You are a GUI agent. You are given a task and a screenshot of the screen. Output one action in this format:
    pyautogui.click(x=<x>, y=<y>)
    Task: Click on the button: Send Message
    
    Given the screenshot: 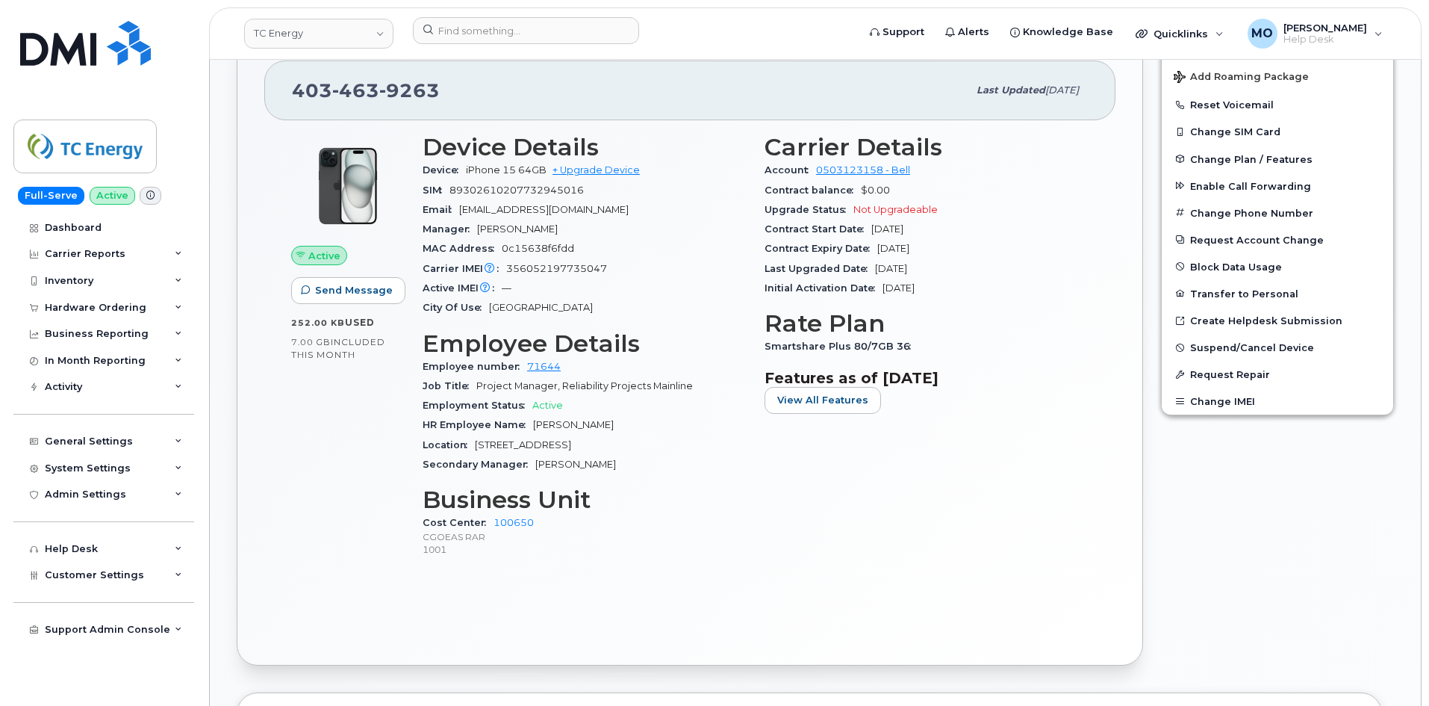 What is the action you would take?
    pyautogui.click(x=348, y=290)
    